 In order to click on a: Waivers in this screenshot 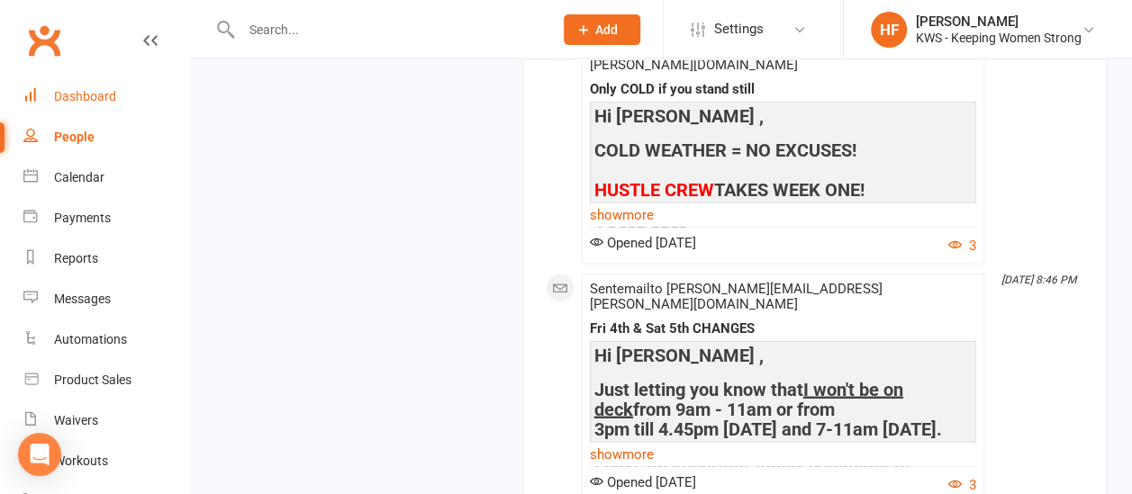, I will do `click(106, 420)`.